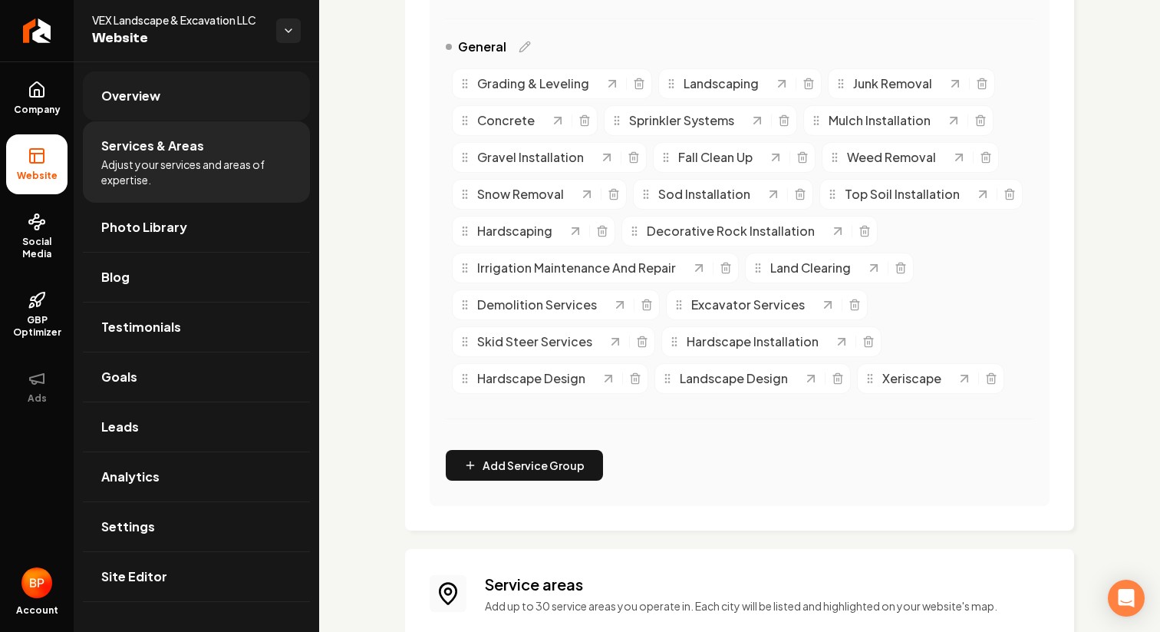 Image resolution: width=1160 pixels, height=632 pixels. I want to click on span: Land Clearing, so click(810, 268).